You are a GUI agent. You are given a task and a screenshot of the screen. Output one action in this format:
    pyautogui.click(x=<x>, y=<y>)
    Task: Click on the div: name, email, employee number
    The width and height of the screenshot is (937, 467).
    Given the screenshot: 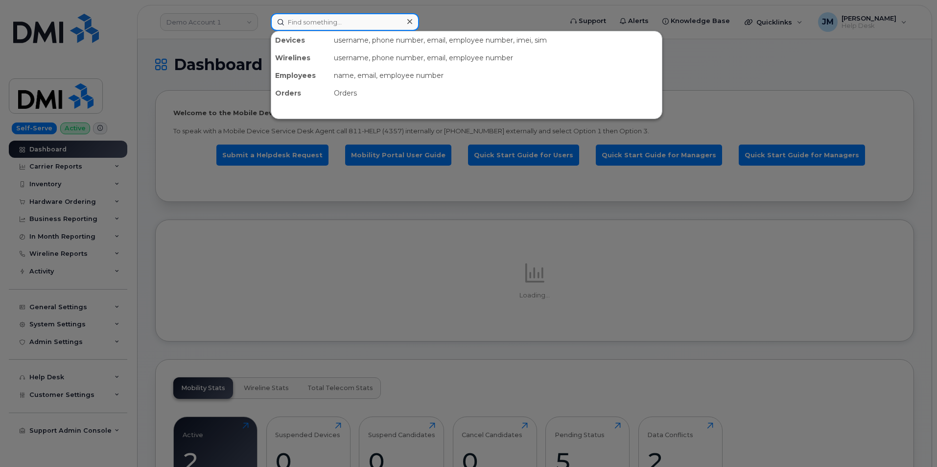 What is the action you would take?
    pyautogui.click(x=496, y=75)
    